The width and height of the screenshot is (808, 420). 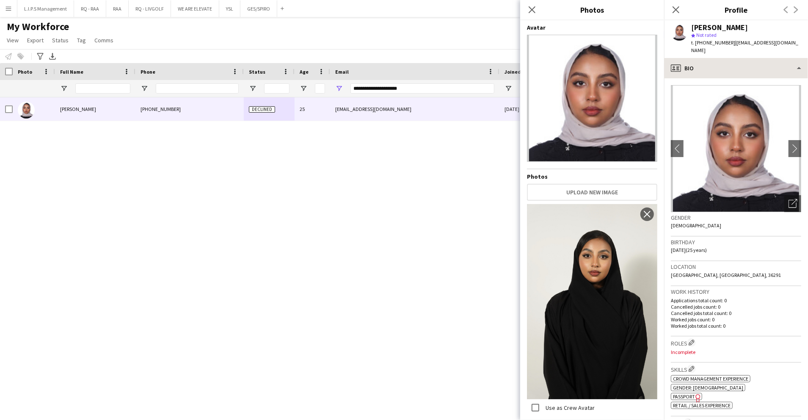 I want to click on span: Phone, so click(x=148, y=72).